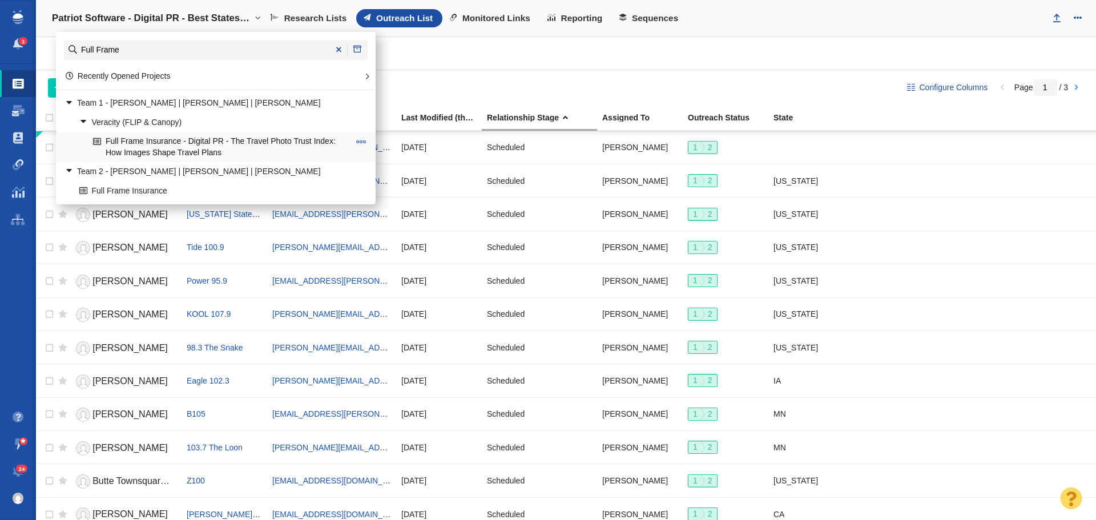 This screenshot has width=1096, height=520. What do you see at coordinates (730, 118) in the screenshot?
I see `div: Outreach Status` at bounding box center [730, 118].